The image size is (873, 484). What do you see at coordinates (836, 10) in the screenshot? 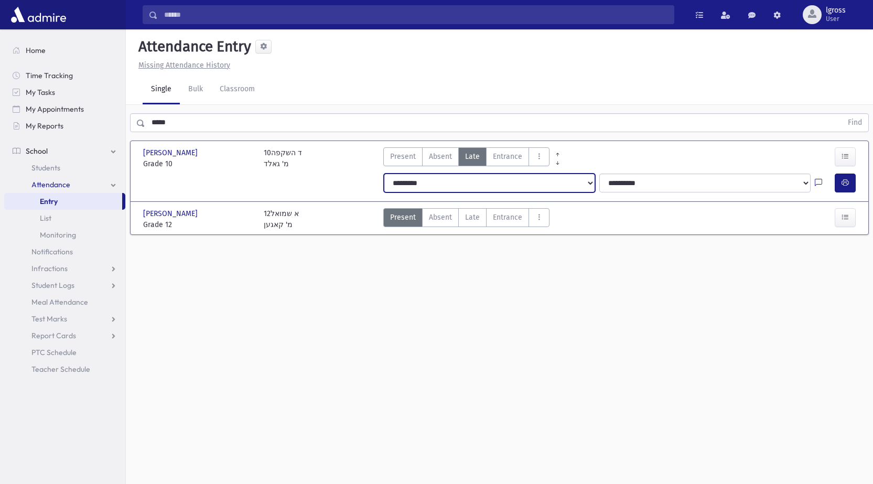
I see `span: lgross` at bounding box center [836, 10].